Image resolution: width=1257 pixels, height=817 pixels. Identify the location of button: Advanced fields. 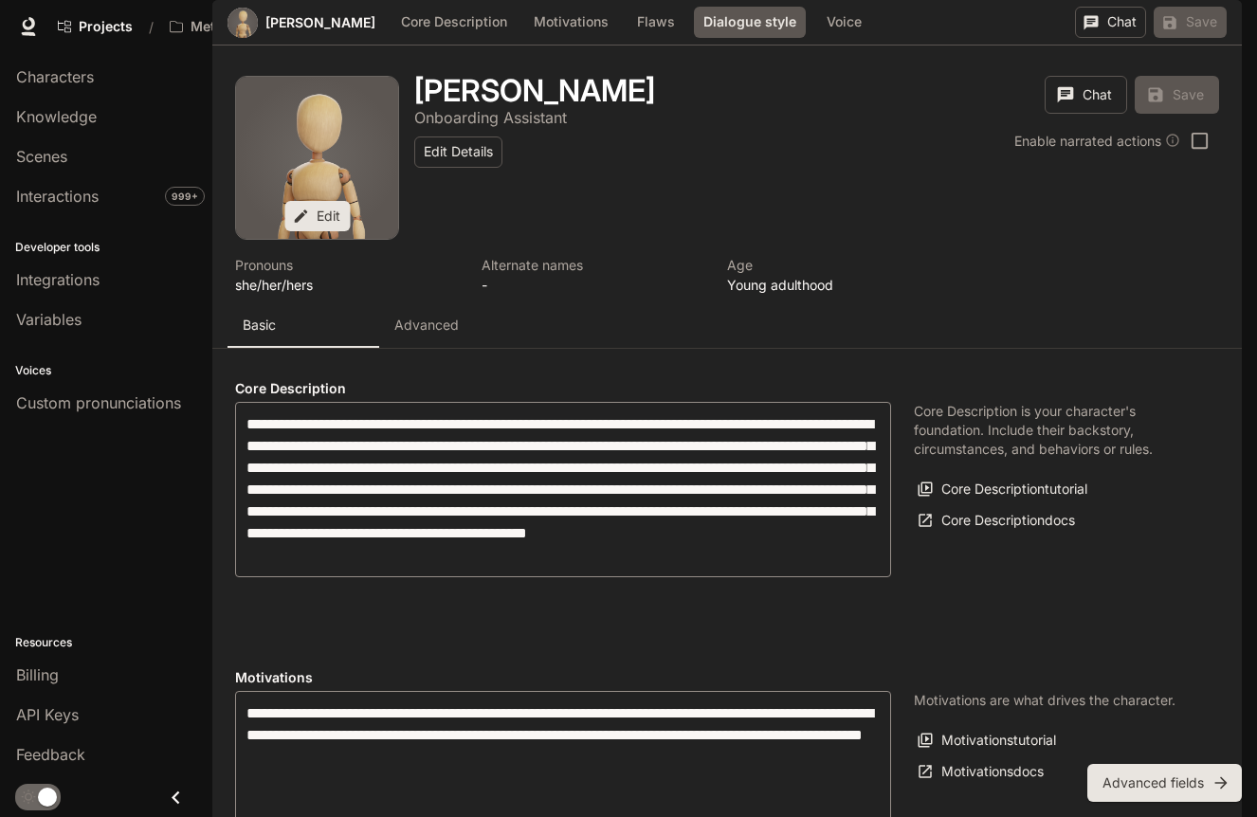
(1164, 783).